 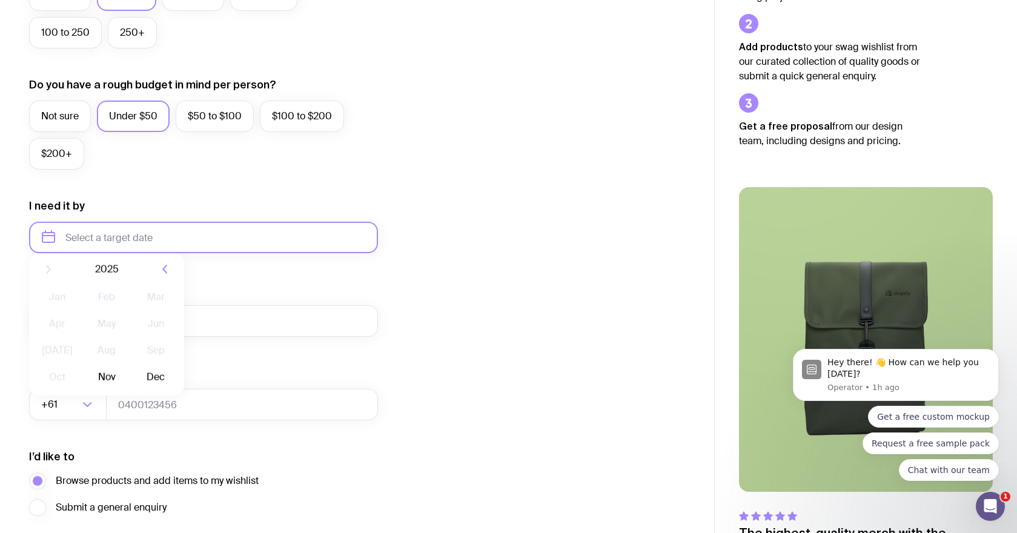 What do you see at coordinates (830, 133) in the screenshot?
I see `p: from our design team, including designs and pricing.` at bounding box center [830, 133].